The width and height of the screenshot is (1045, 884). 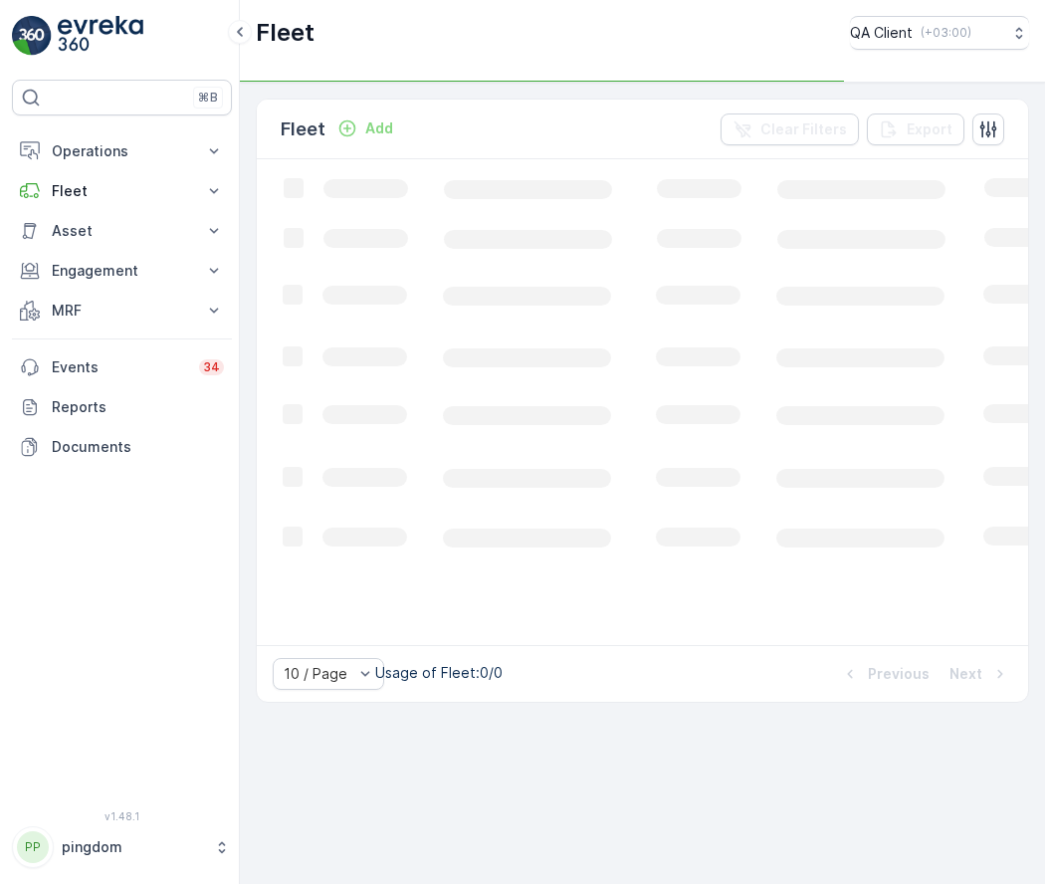 What do you see at coordinates (939, 33) in the screenshot?
I see `button: QA Client(+03:00)` at bounding box center [939, 33].